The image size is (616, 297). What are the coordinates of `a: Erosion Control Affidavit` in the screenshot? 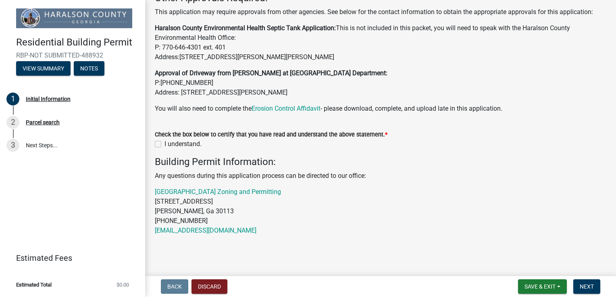 It's located at (286, 108).